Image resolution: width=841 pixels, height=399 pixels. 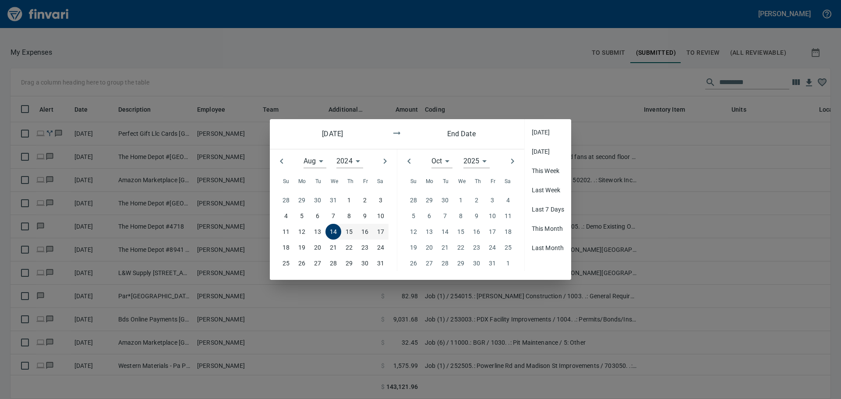 I want to click on button: 12, so click(x=302, y=232).